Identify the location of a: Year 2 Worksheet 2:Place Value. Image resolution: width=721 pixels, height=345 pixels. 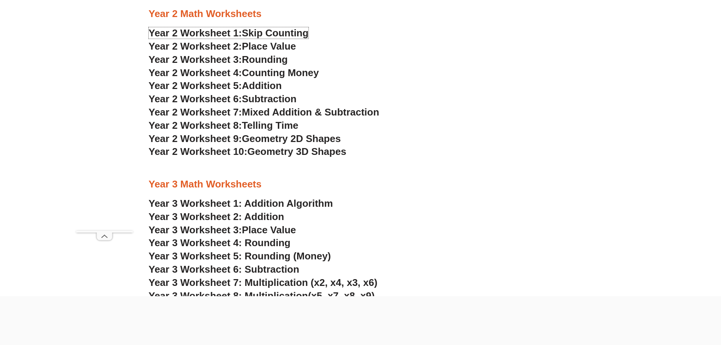
(222, 46).